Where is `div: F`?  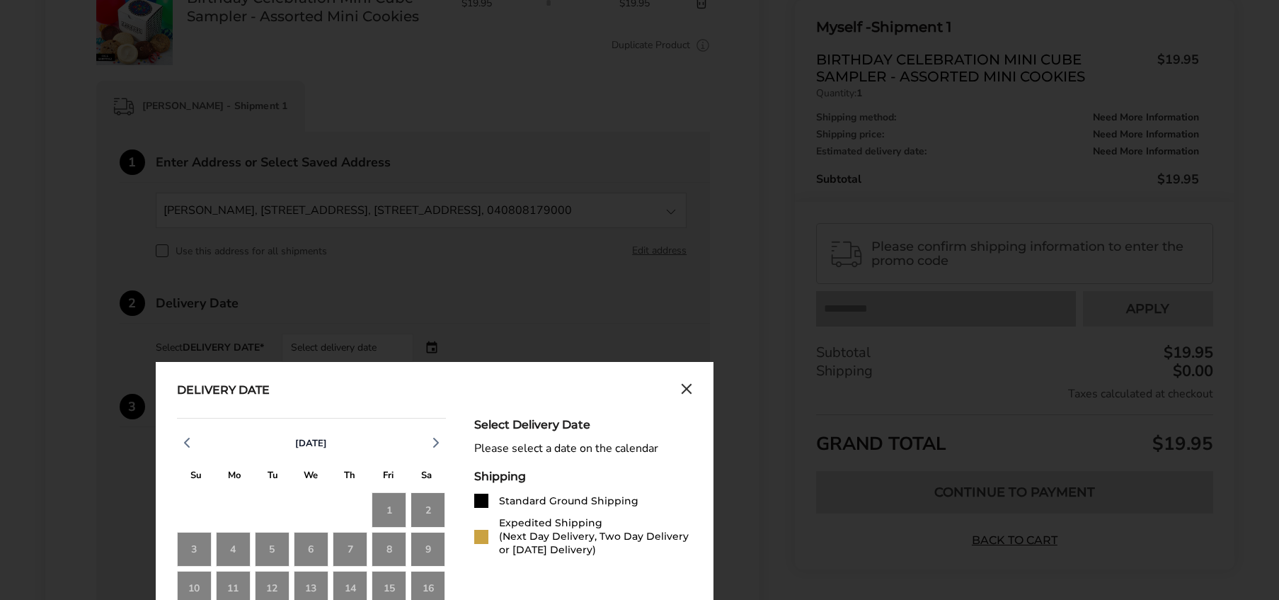 div: F is located at coordinates (388, 477).